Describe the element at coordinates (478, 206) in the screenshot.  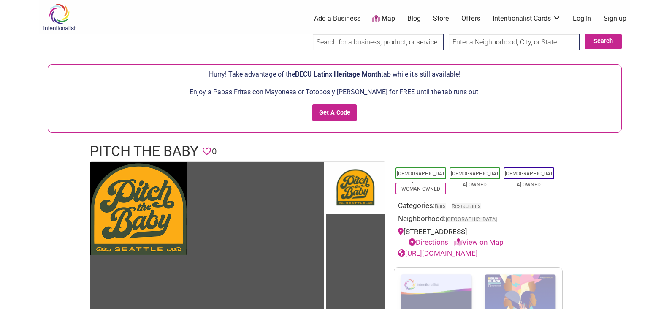
I see `div: Categories:` at that location.